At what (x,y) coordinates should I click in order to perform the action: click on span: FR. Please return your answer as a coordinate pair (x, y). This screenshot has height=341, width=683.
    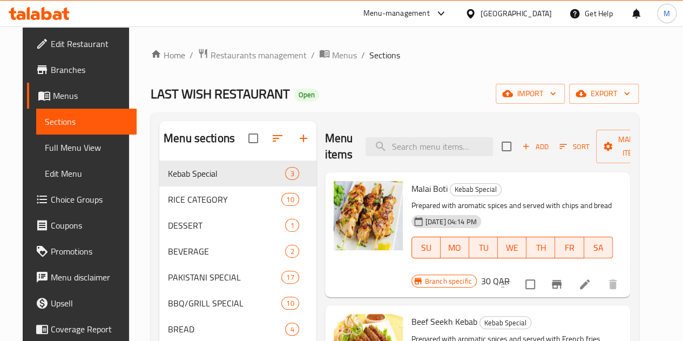
    Looking at the image, I should click on (569, 247).